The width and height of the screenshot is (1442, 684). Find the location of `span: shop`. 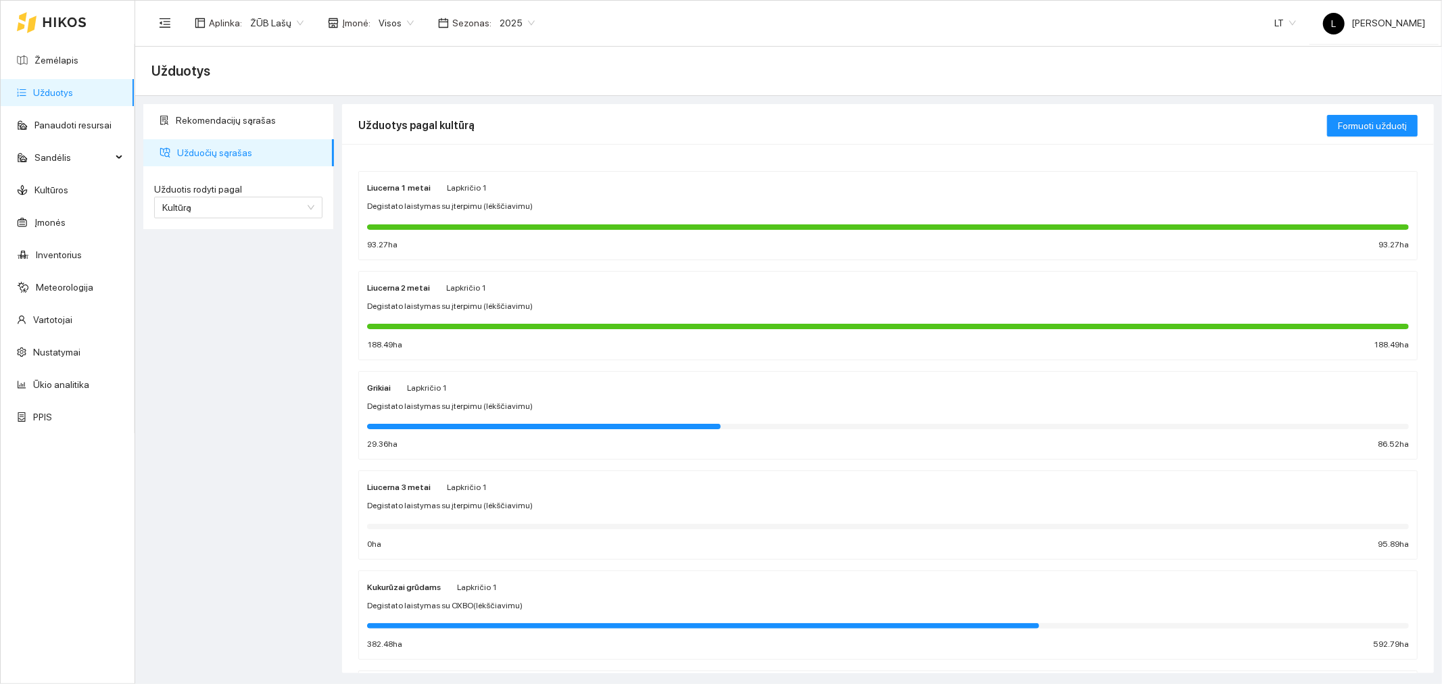

span: shop is located at coordinates (333, 23).